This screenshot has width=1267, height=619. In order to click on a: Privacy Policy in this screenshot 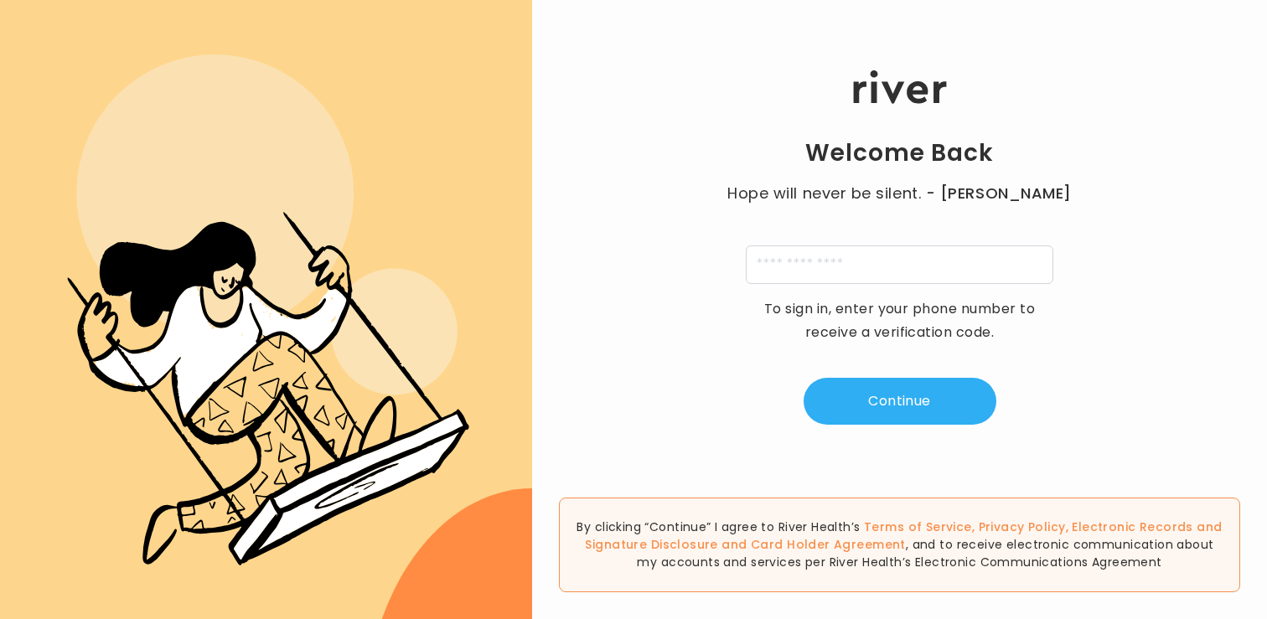, I will do `click(1022, 527)`.